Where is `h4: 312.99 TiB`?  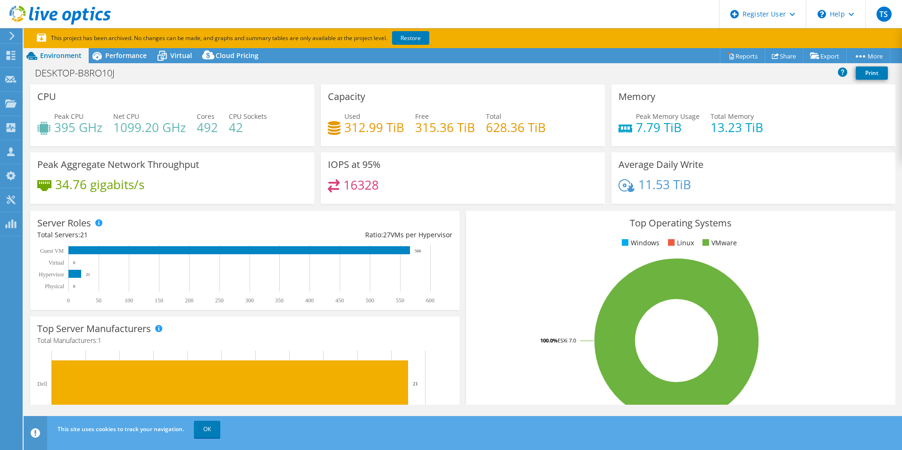 h4: 312.99 TiB is located at coordinates (374, 127).